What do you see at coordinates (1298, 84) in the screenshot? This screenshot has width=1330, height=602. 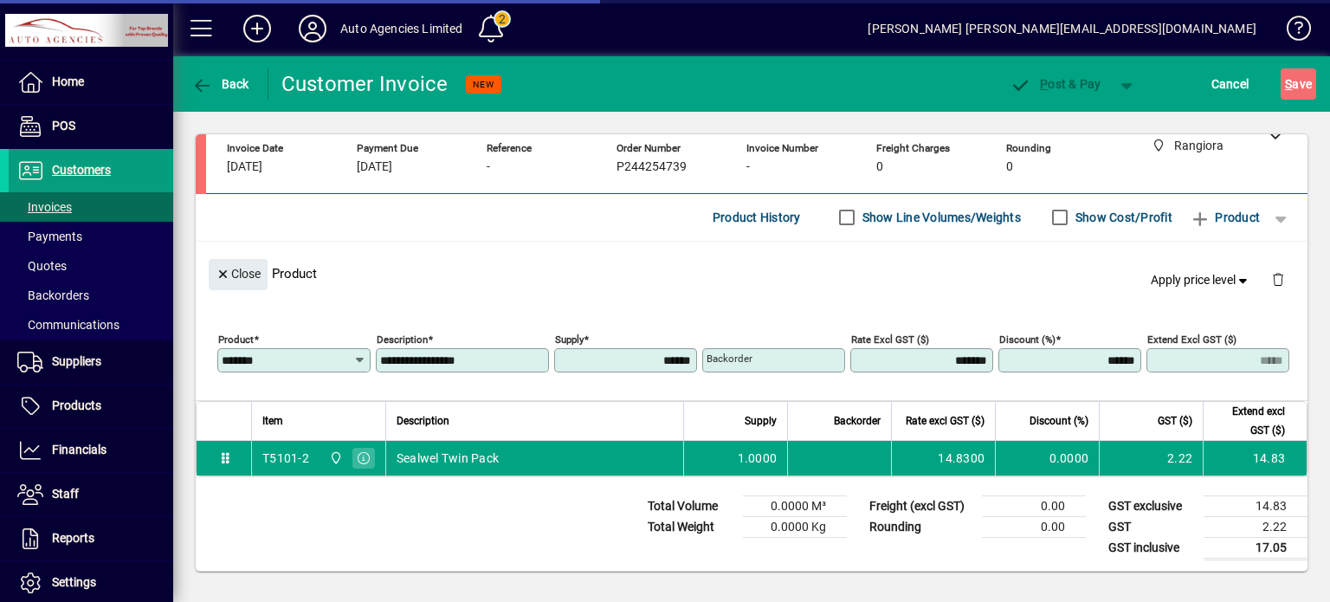 I see `span: ave` at bounding box center [1298, 84].